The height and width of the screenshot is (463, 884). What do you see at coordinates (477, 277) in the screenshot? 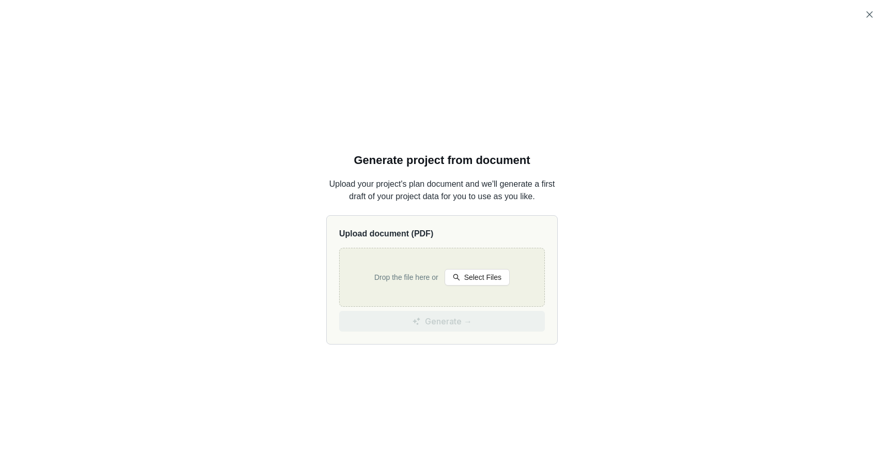
I see `button: Select Files` at bounding box center [477, 277].